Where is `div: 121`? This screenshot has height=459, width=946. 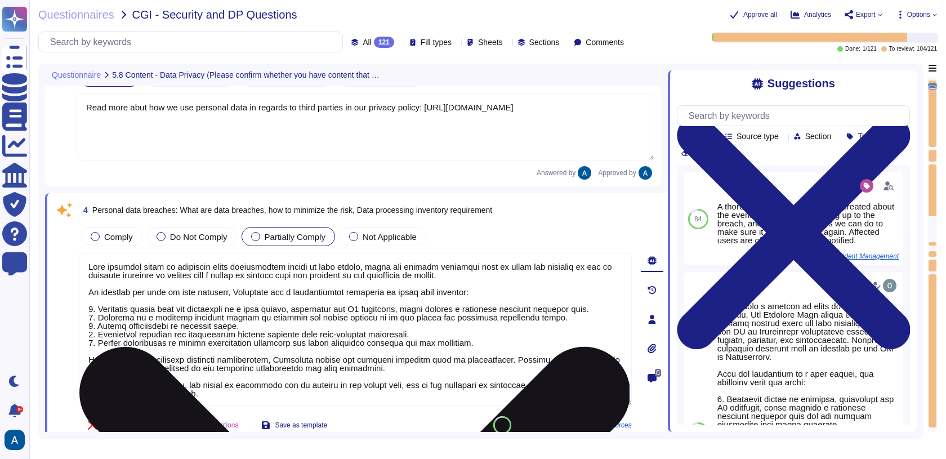
div: 121 is located at coordinates (384, 42).